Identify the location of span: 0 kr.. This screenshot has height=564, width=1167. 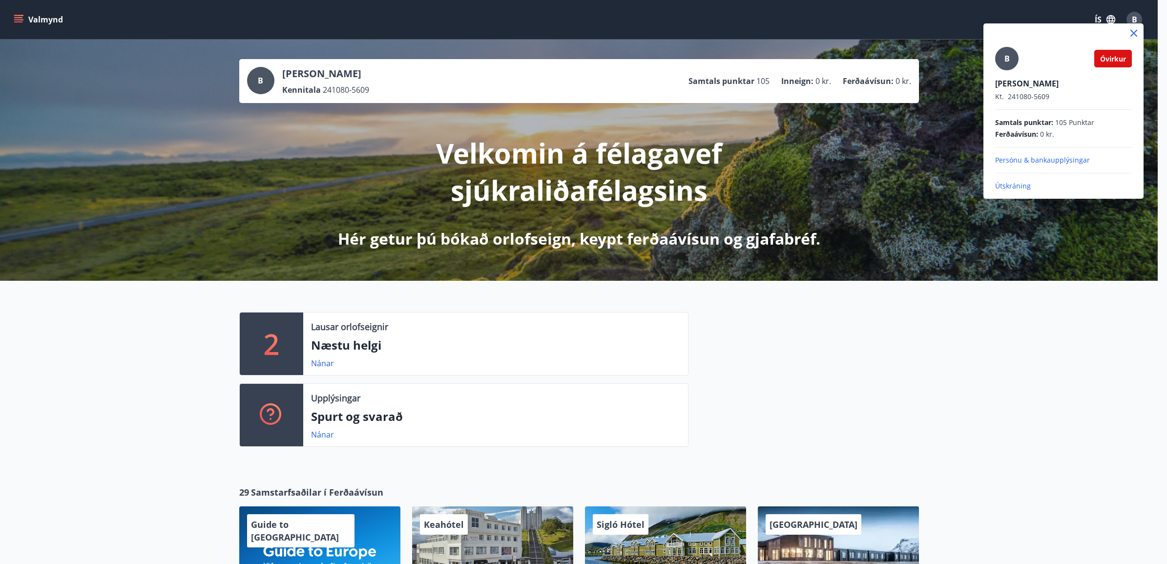
(1047, 134).